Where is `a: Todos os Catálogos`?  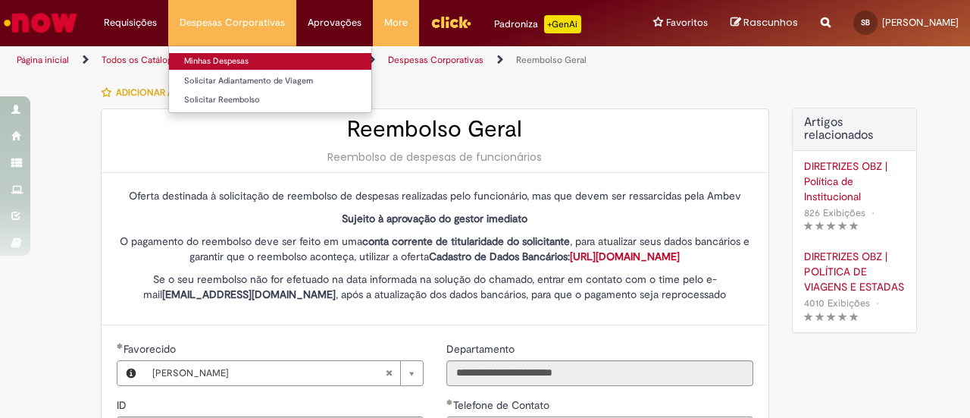
a: Todos os Catálogos is located at coordinates (142, 60).